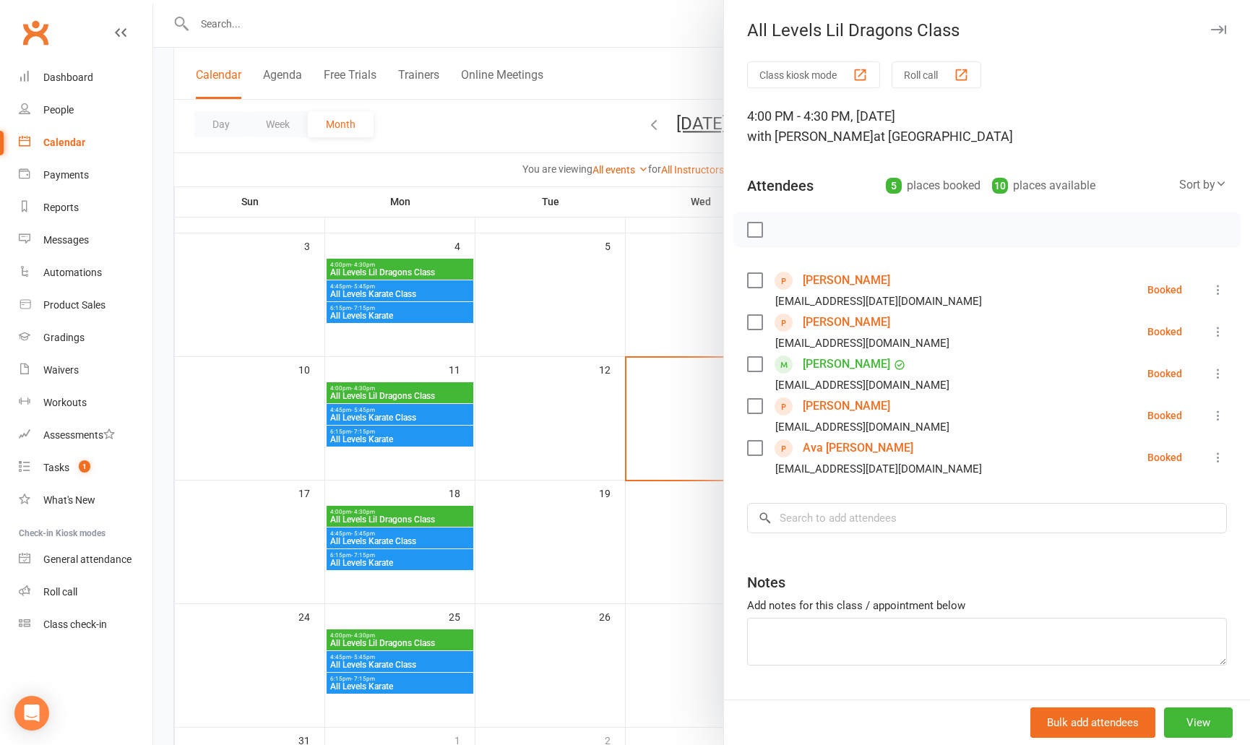 The width and height of the screenshot is (1250, 745). Describe the element at coordinates (85, 559) in the screenshot. I see `a: General attendance kiosk mode` at that location.